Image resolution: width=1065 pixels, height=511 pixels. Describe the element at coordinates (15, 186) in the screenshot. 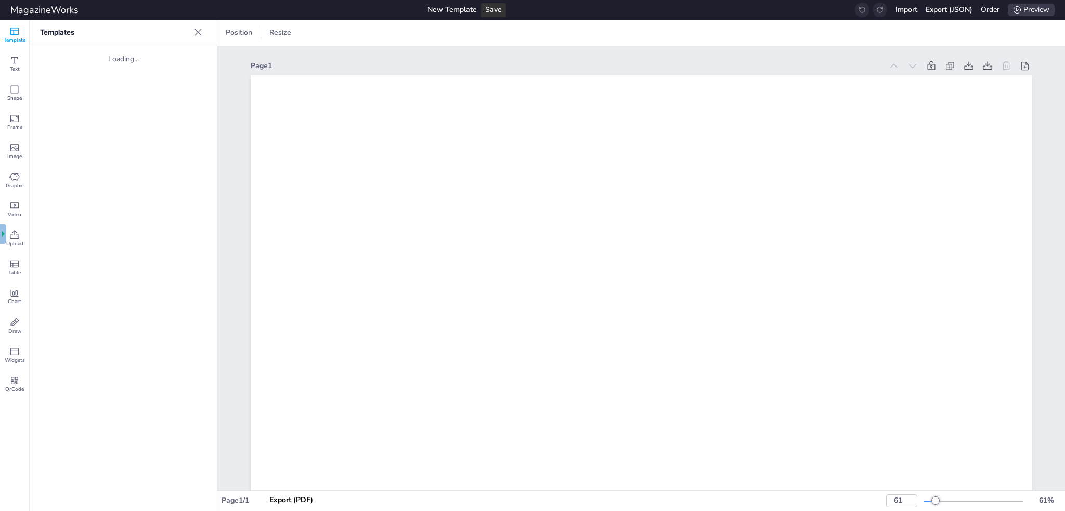

I see `span: Graphic` at that location.